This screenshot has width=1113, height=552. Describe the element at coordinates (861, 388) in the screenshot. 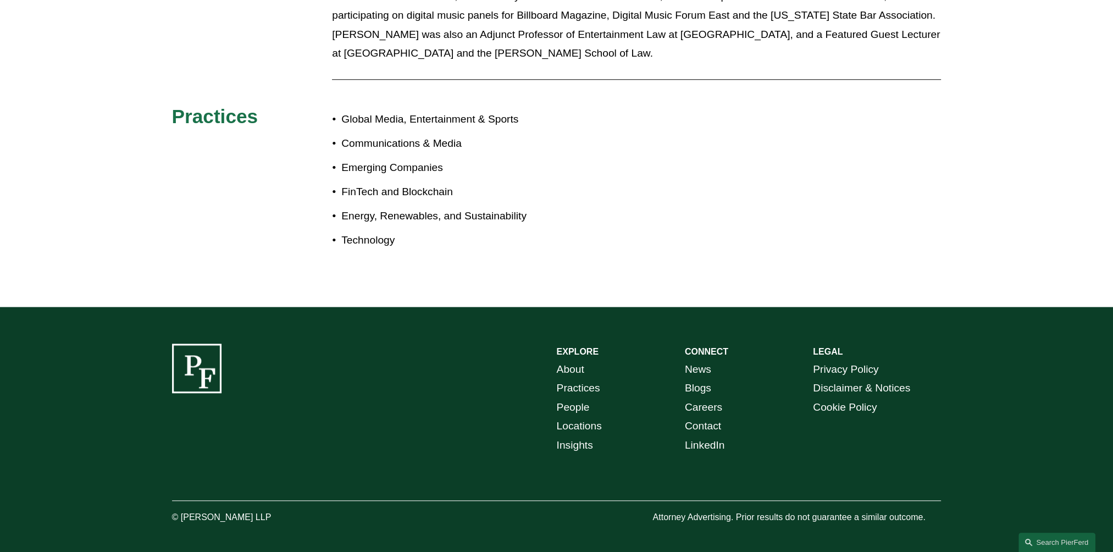

I see `a: Disclaimer & Notices` at that location.